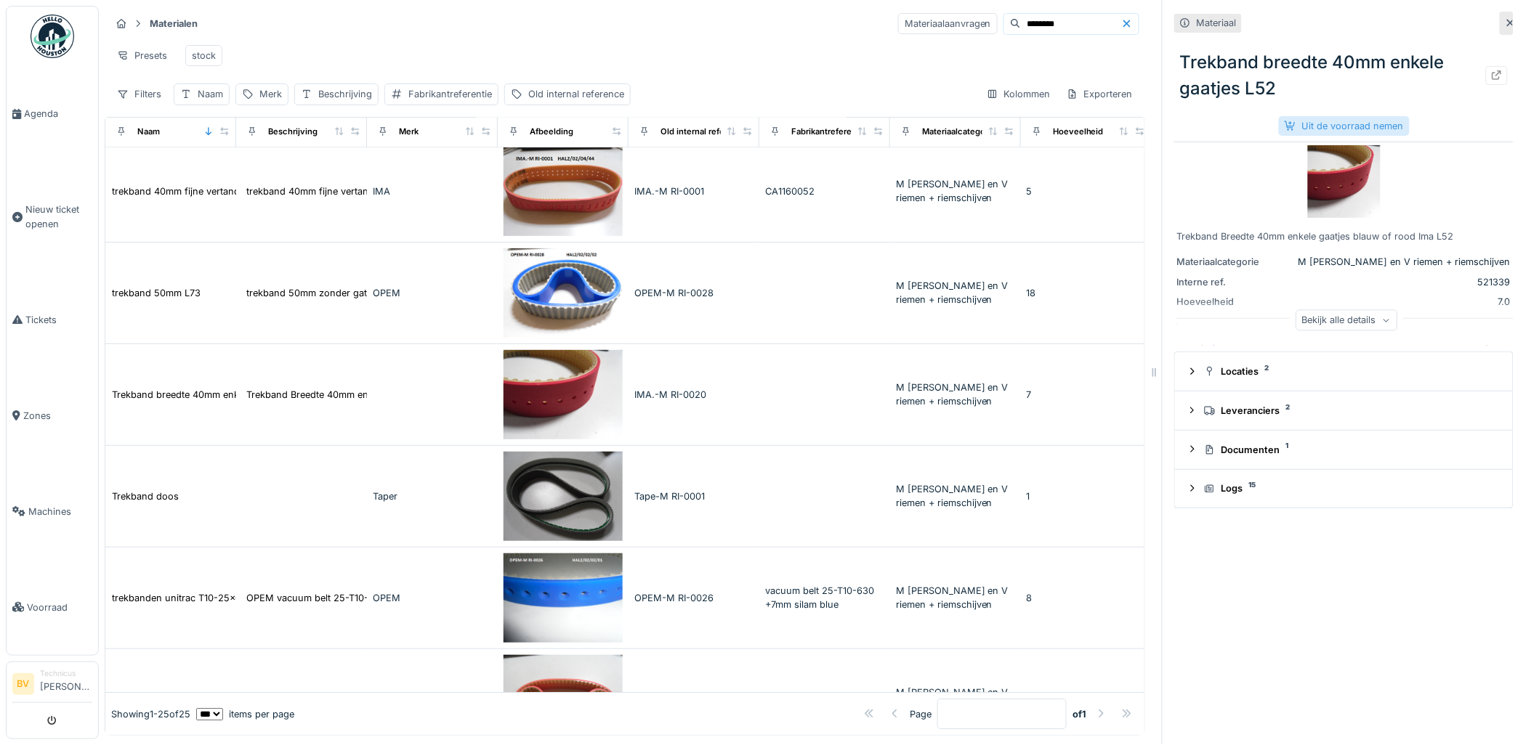 The image size is (1531, 745). What do you see at coordinates (52, 607) in the screenshot?
I see `a: Voorraad` at bounding box center [52, 607].